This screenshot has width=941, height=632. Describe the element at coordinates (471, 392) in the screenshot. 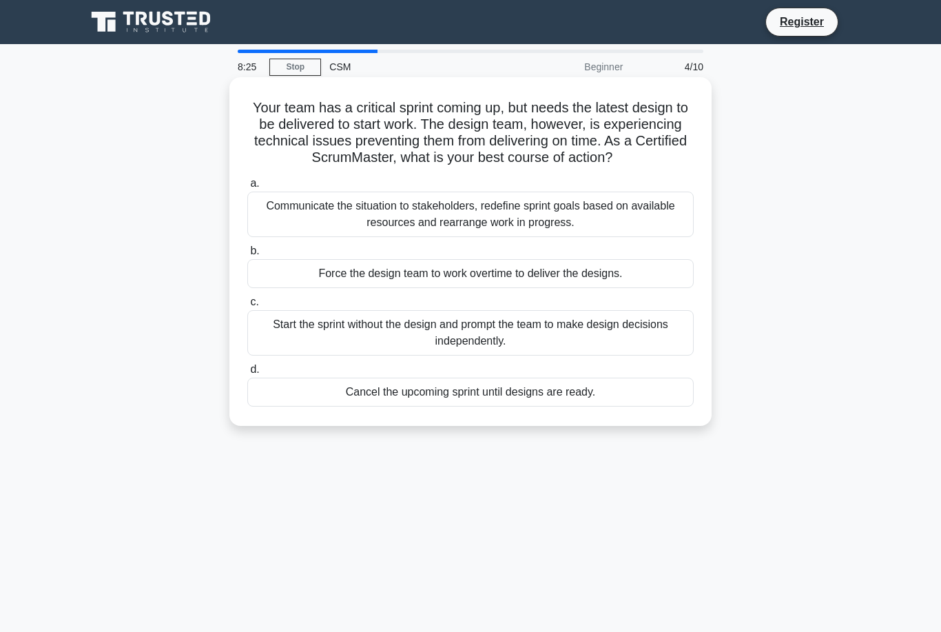

I see `div: Cancel the upcoming sprint until designs are ready.` at that location.